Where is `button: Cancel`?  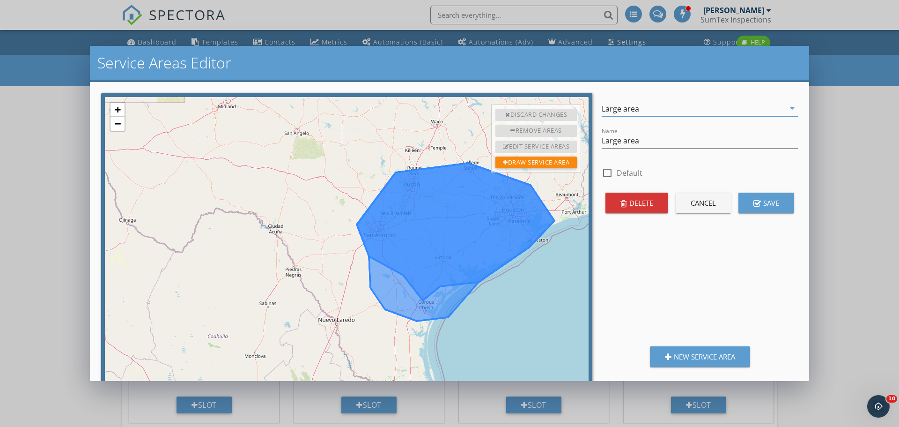 button: Cancel is located at coordinates (703, 203).